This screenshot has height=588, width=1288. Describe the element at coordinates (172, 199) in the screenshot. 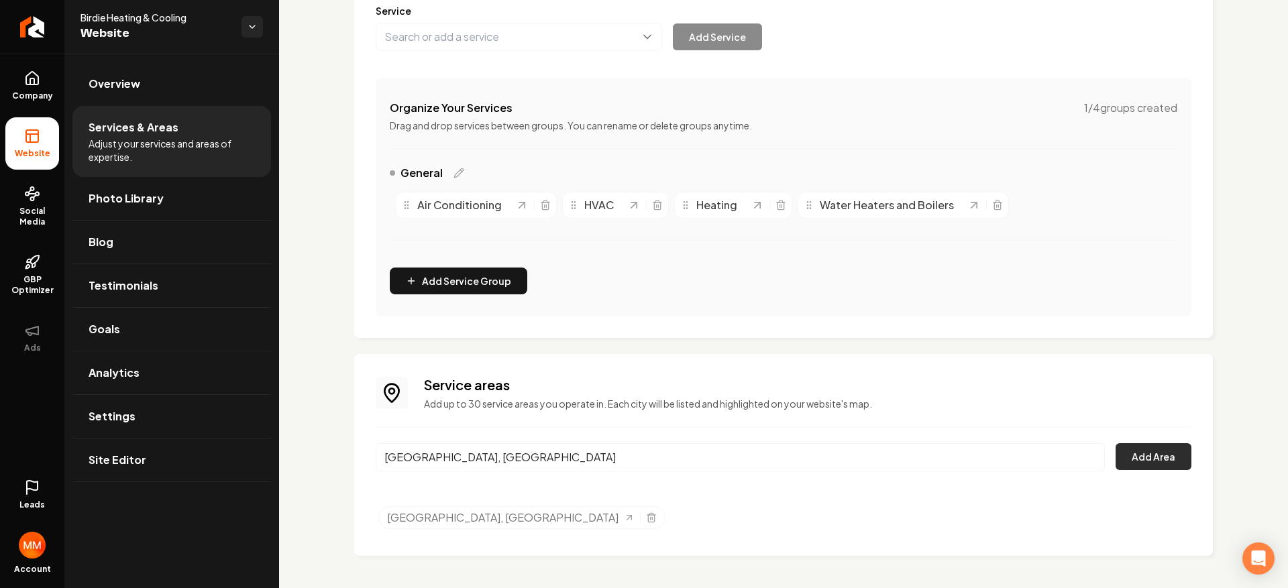

I see `a: Photo Library` at that location.